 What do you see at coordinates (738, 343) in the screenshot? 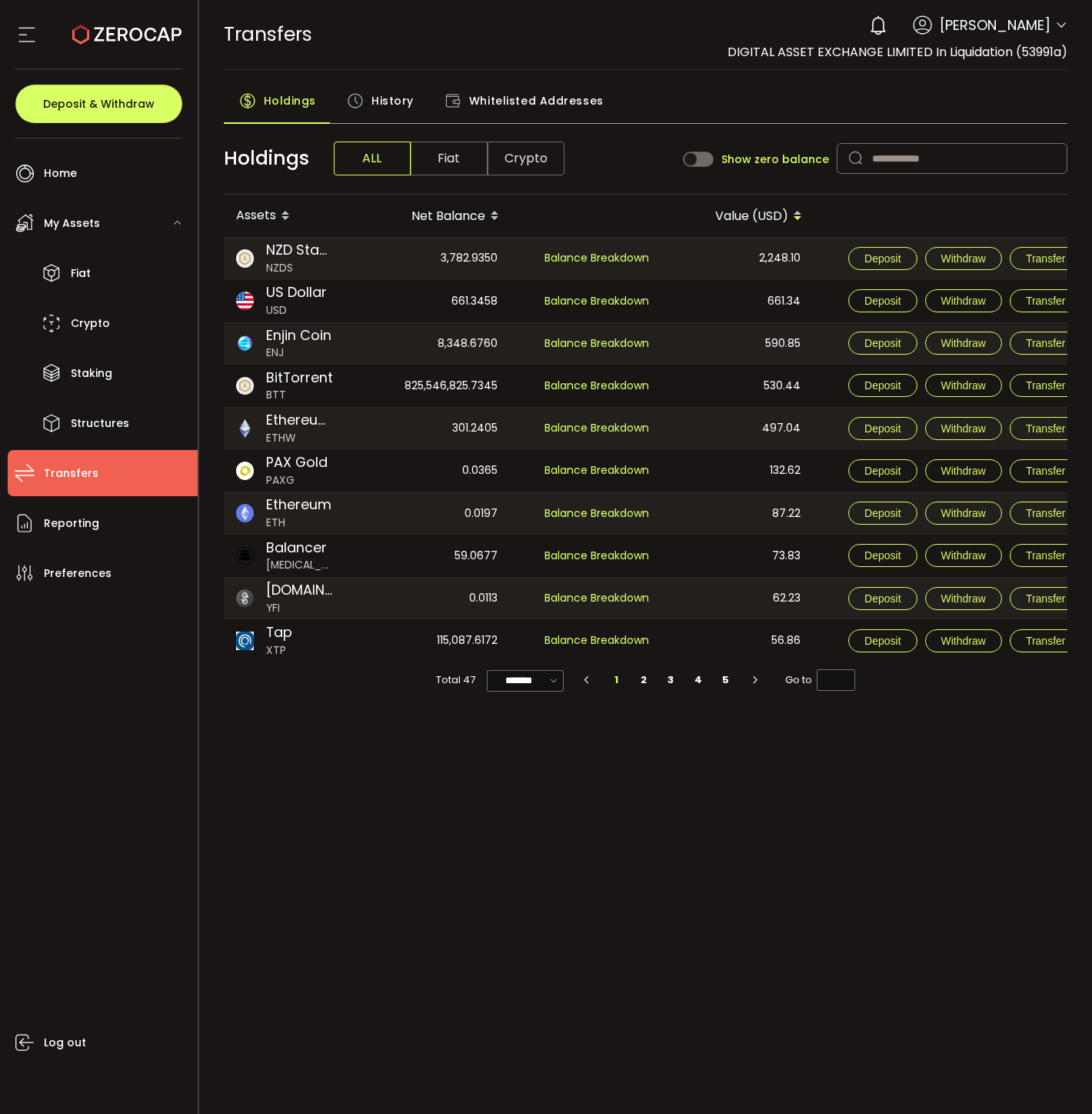
I see `div: 590.85` at bounding box center [738, 343].